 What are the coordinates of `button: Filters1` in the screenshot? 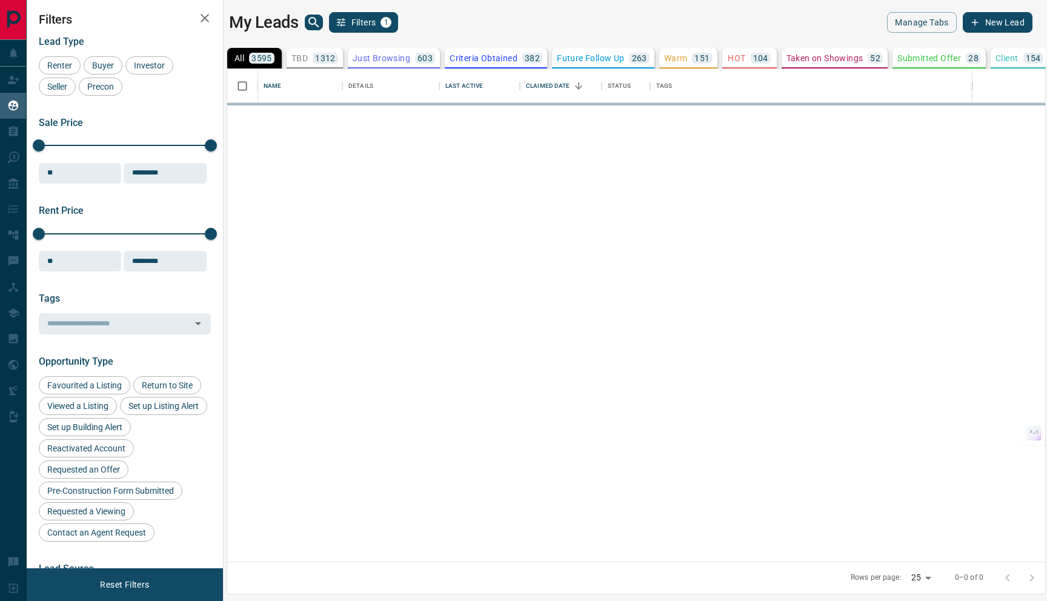 It's located at (364, 22).